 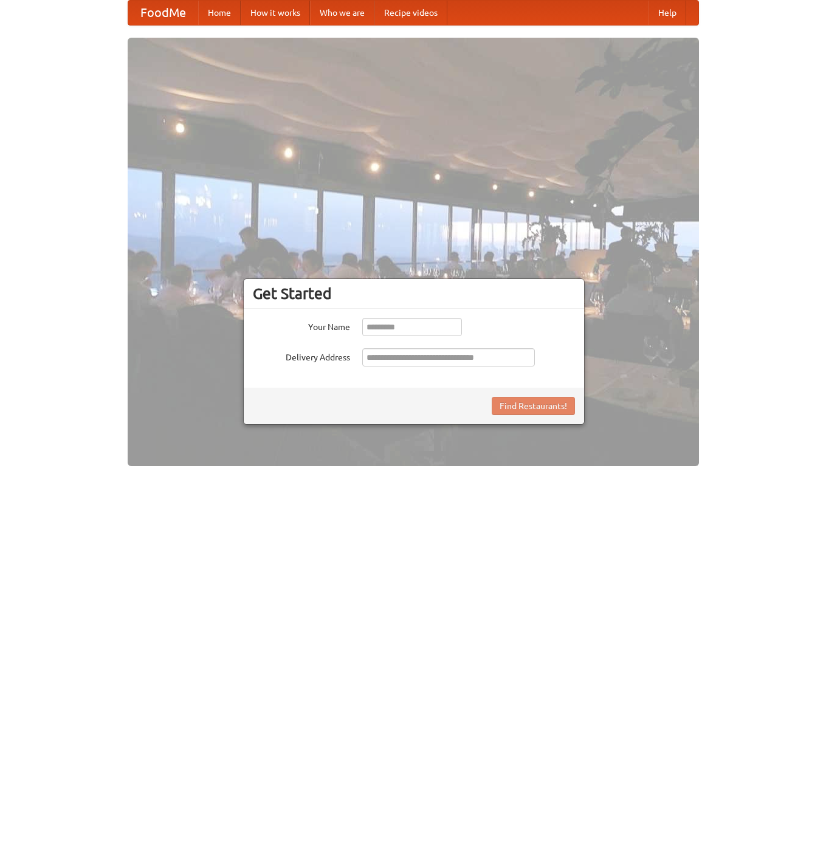 What do you see at coordinates (342, 13) in the screenshot?
I see `a: Who we are` at bounding box center [342, 13].